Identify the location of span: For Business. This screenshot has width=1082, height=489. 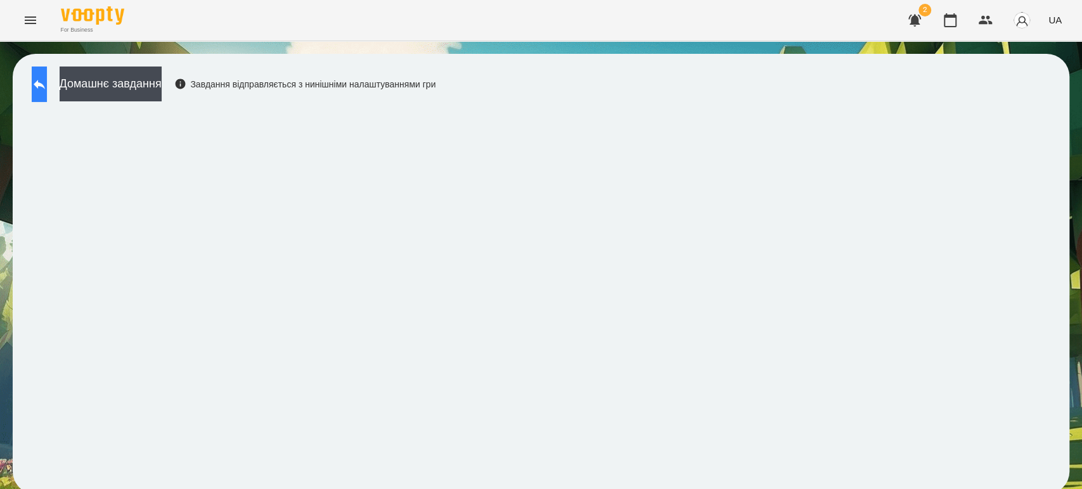
(93, 30).